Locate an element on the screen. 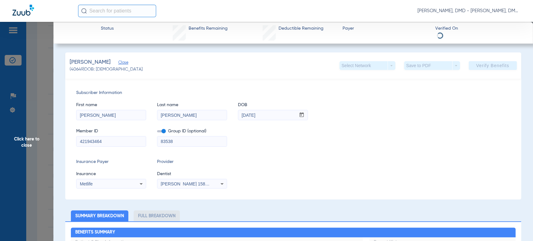 The image size is (533, 241). span: Last name is located at coordinates (192, 105).